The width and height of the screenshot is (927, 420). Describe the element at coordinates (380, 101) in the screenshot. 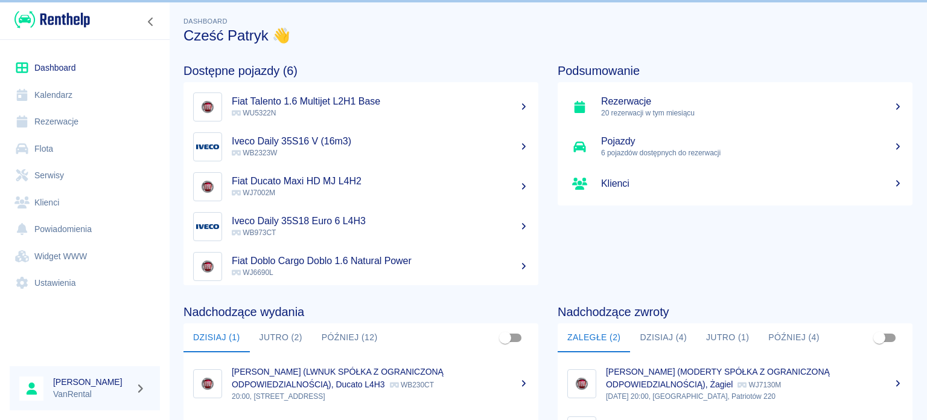

I see `h5: Fiat Talento 1.6 Multijet L2H1 Base` at that location.